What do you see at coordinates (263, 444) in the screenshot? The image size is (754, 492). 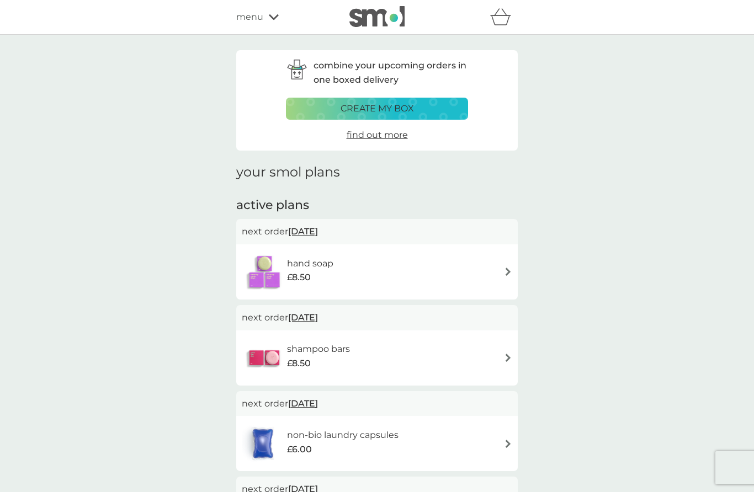 I see `img: non-bio laundry capsules` at bounding box center [263, 444].